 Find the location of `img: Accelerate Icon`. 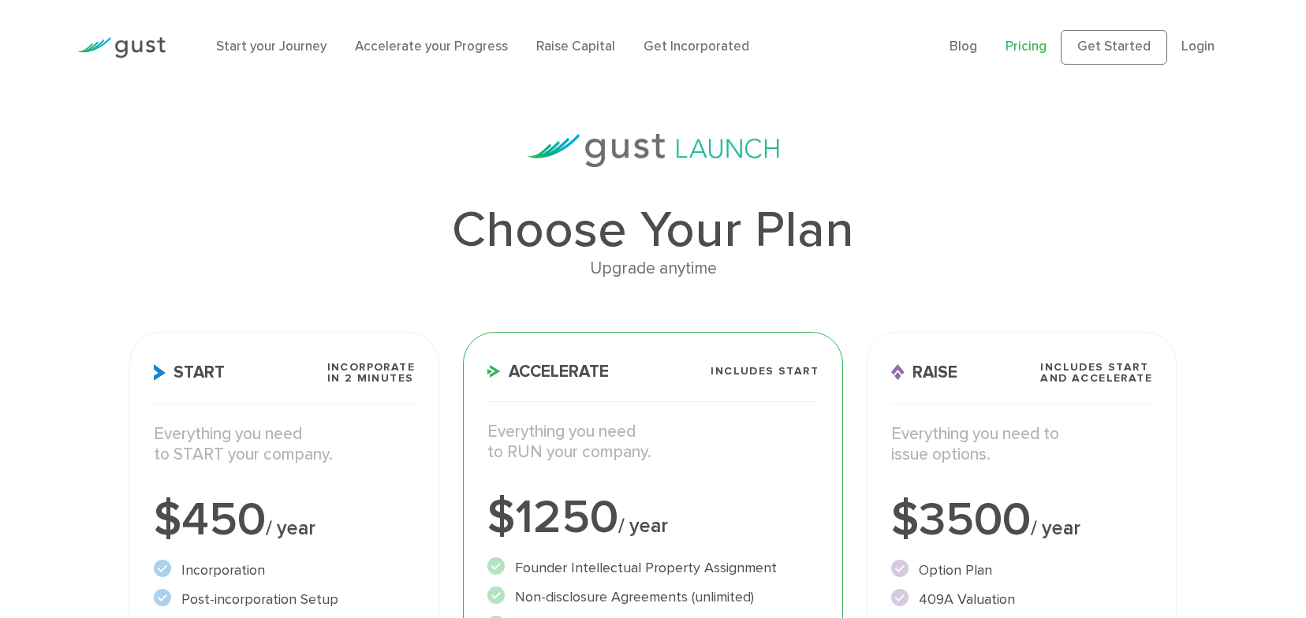

img: Accelerate Icon is located at coordinates (494, 371).